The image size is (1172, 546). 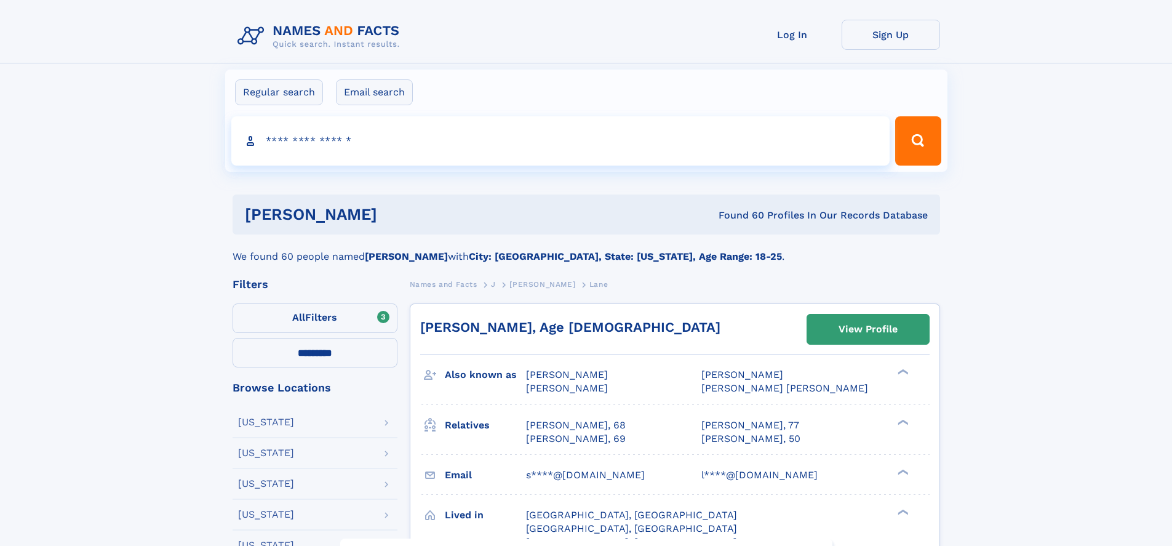 What do you see at coordinates (793, 34) in the screenshot?
I see `a: Log In` at bounding box center [793, 34].